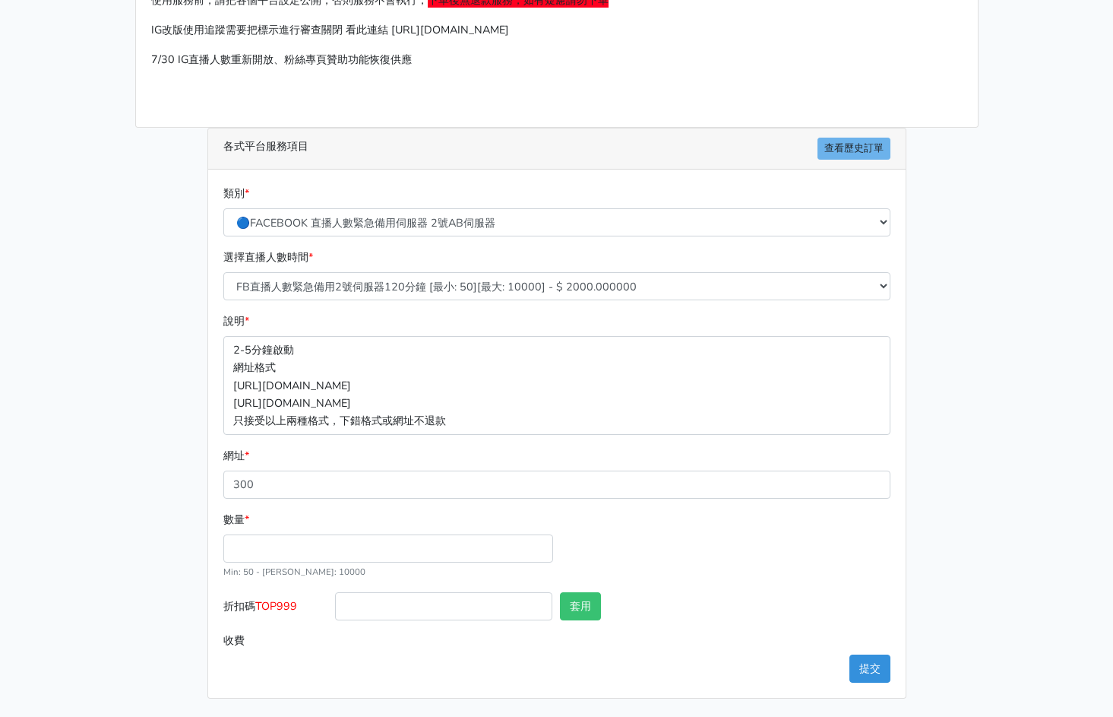  I want to click on p: 7/30 IG直播人數重新開放、粉絲專頁贊助功能恢復供應, so click(557, 59).